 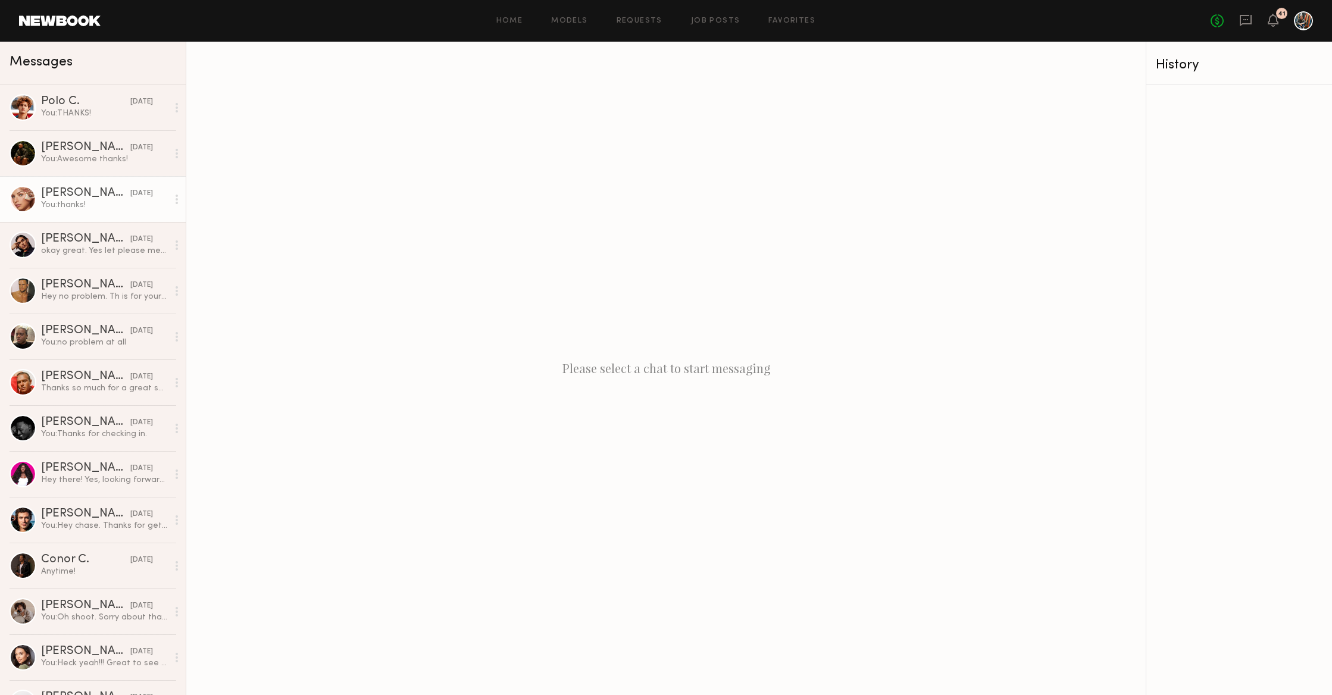 What do you see at coordinates (509, 21) in the screenshot?
I see `a: Home` at bounding box center [509, 21].